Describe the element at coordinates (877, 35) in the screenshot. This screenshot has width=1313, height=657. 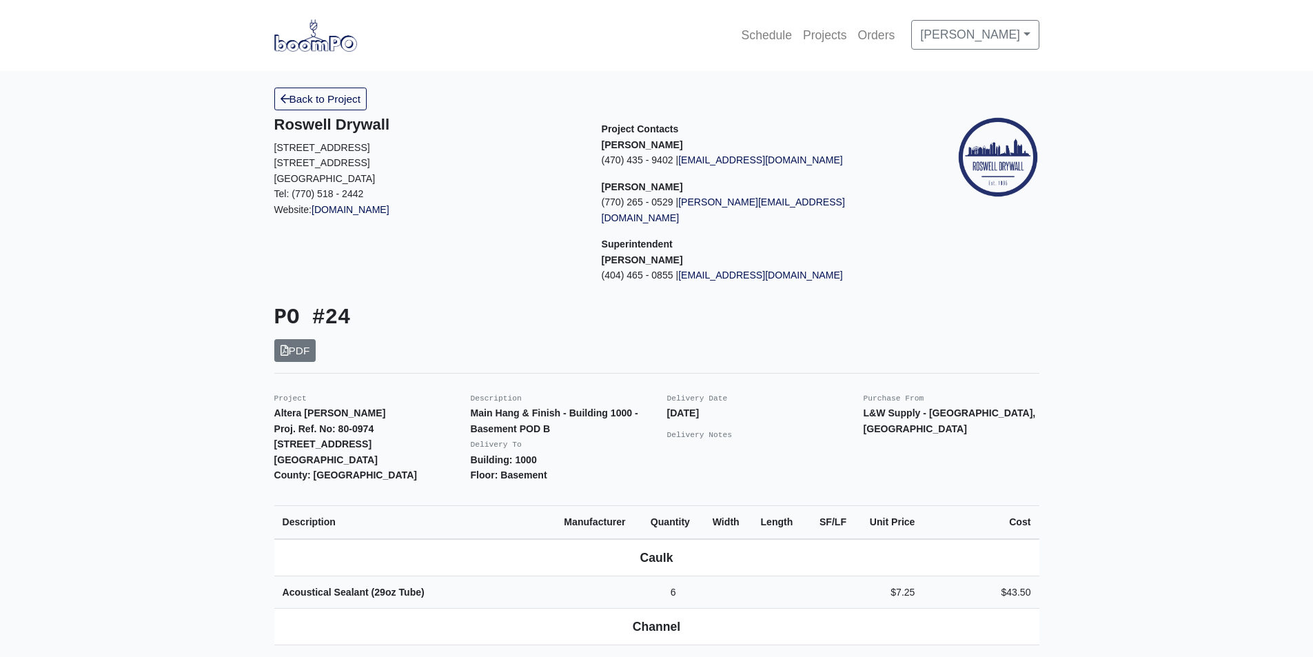
I see `a: Orders` at that location.